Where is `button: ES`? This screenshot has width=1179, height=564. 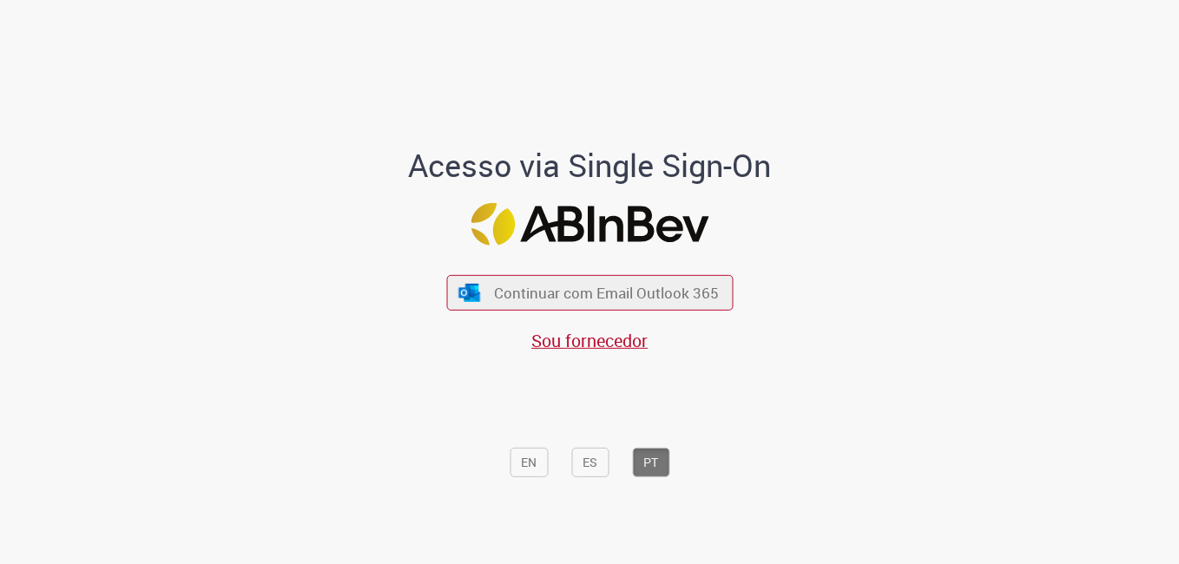 button: ES is located at coordinates (589, 463).